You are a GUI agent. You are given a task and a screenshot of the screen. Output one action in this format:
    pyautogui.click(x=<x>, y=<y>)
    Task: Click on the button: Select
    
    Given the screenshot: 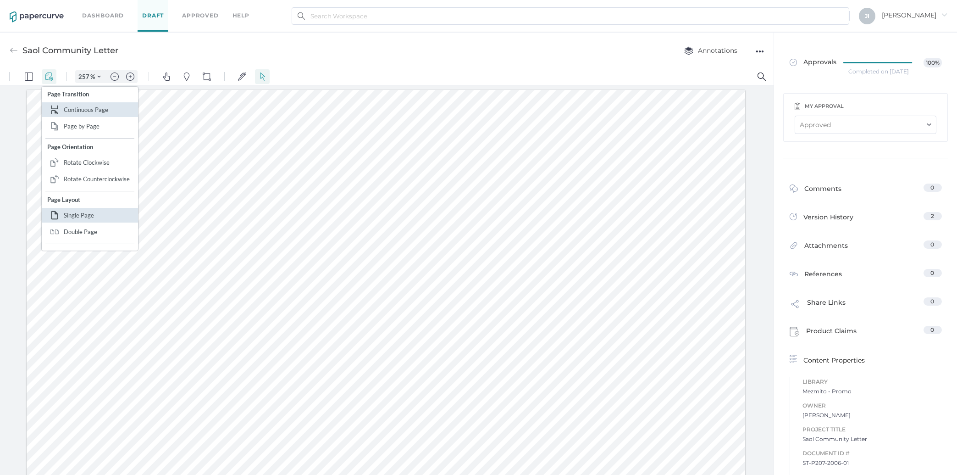 What is the action you would take?
    pyautogui.click(x=262, y=8)
    